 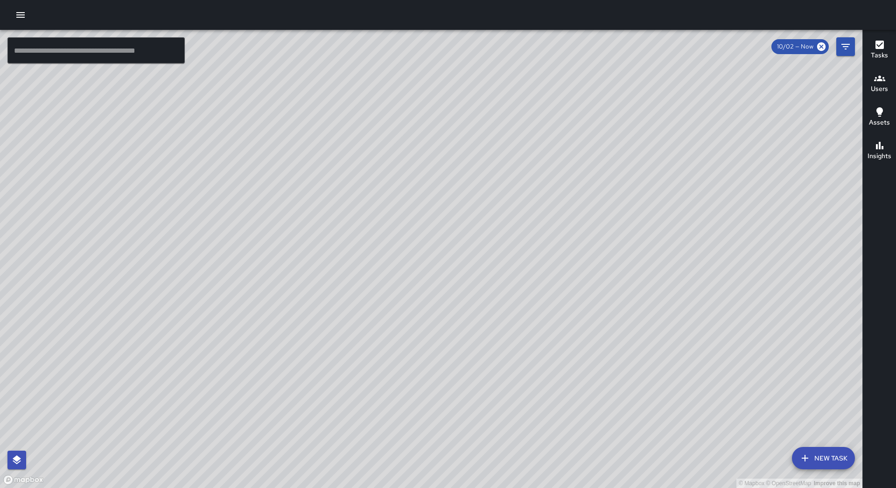 What do you see at coordinates (795, 47) in the screenshot?
I see `span: 10/02 — Now` at bounding box center [795, 47].